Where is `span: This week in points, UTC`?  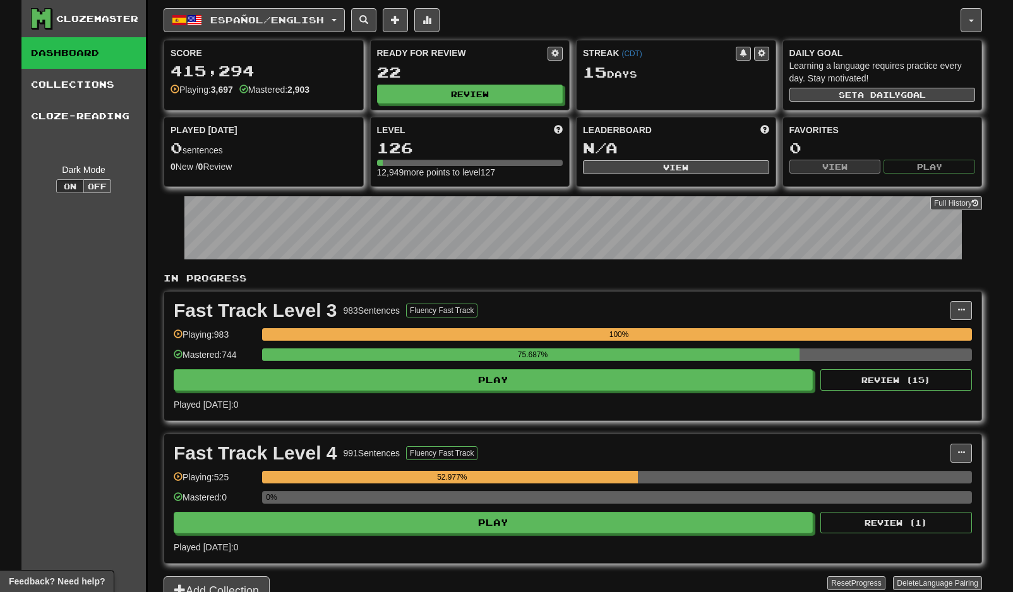
span: This week in points, UTC is located at coordinates (765, 130).